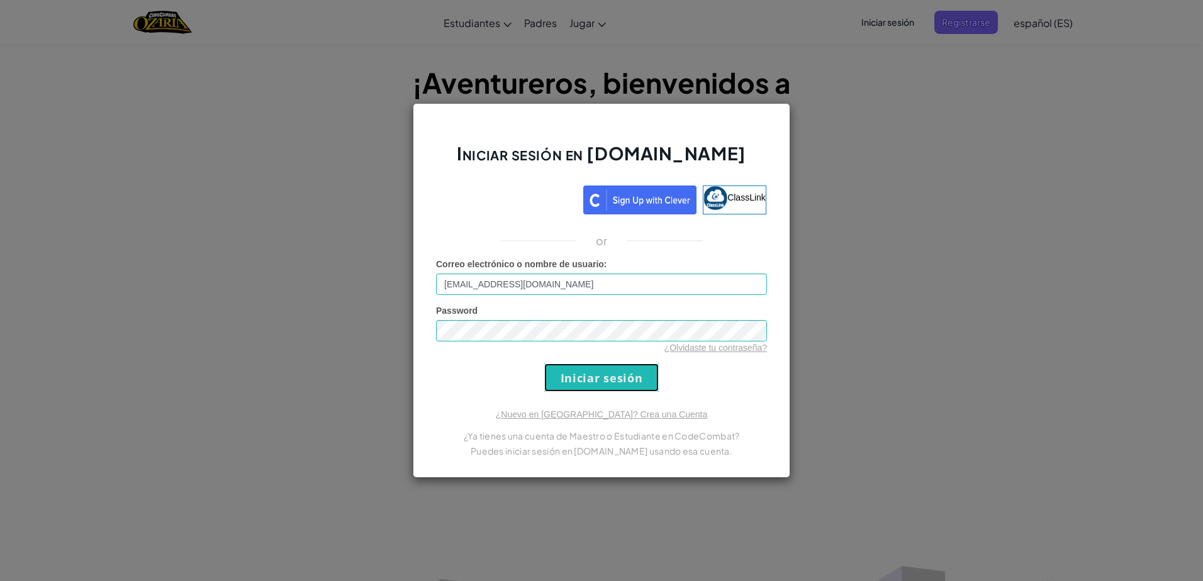 This screenshot has height=581, width=1203. Describe the element at coordinates (746, 198) in the screenshot. I see `span: ClassLink` at that location.